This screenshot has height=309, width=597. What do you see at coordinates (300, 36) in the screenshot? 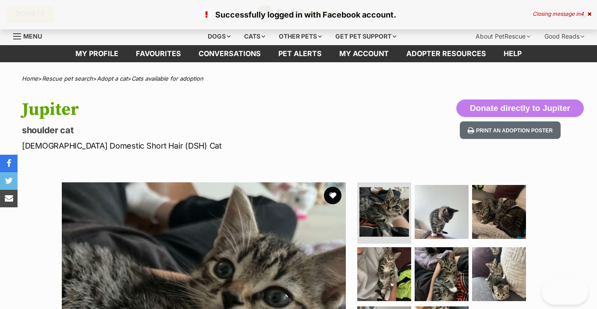
I see `div: Other pets` at bounding box center [300, 36].